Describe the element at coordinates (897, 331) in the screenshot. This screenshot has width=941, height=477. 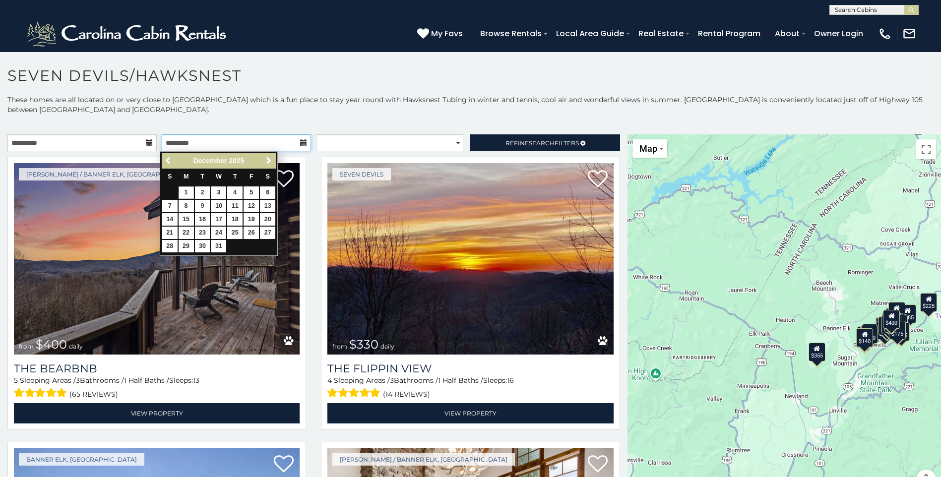
I see `div: $175` at that location.